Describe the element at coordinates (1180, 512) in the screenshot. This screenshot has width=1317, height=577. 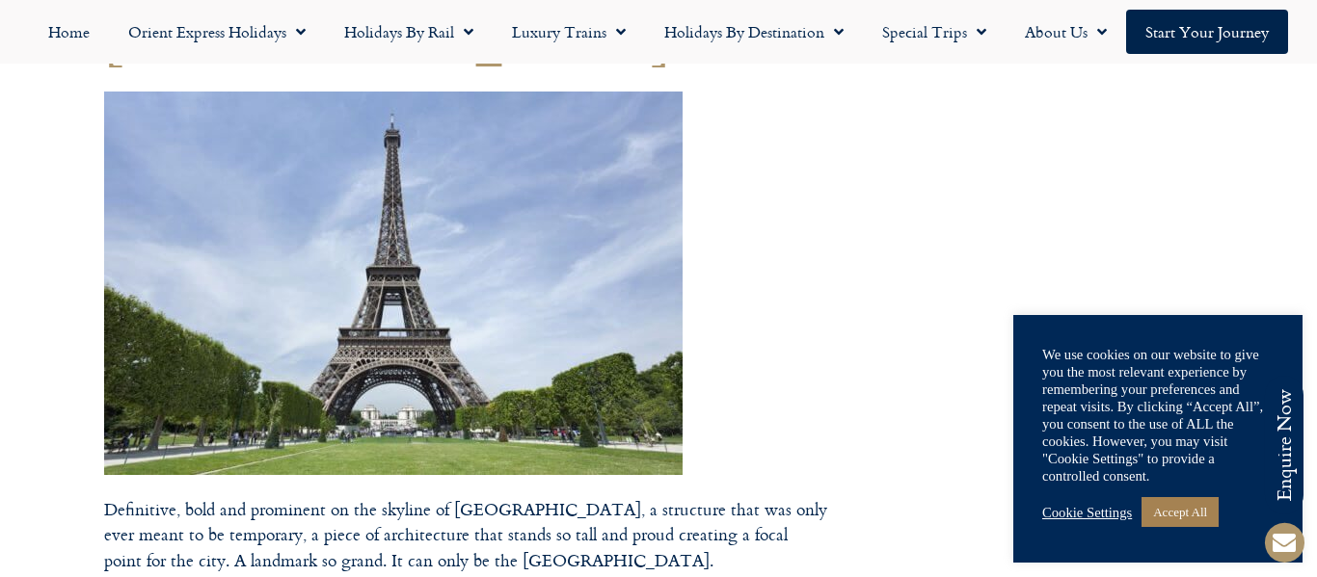
I see `a: Accept All` at that location.